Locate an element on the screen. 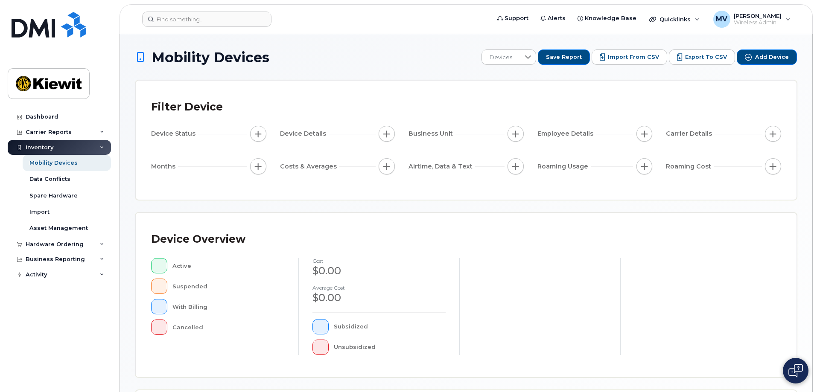 This screenshot has height=392, width=817. a: Export to CSV is located at coordinates (701, 57).